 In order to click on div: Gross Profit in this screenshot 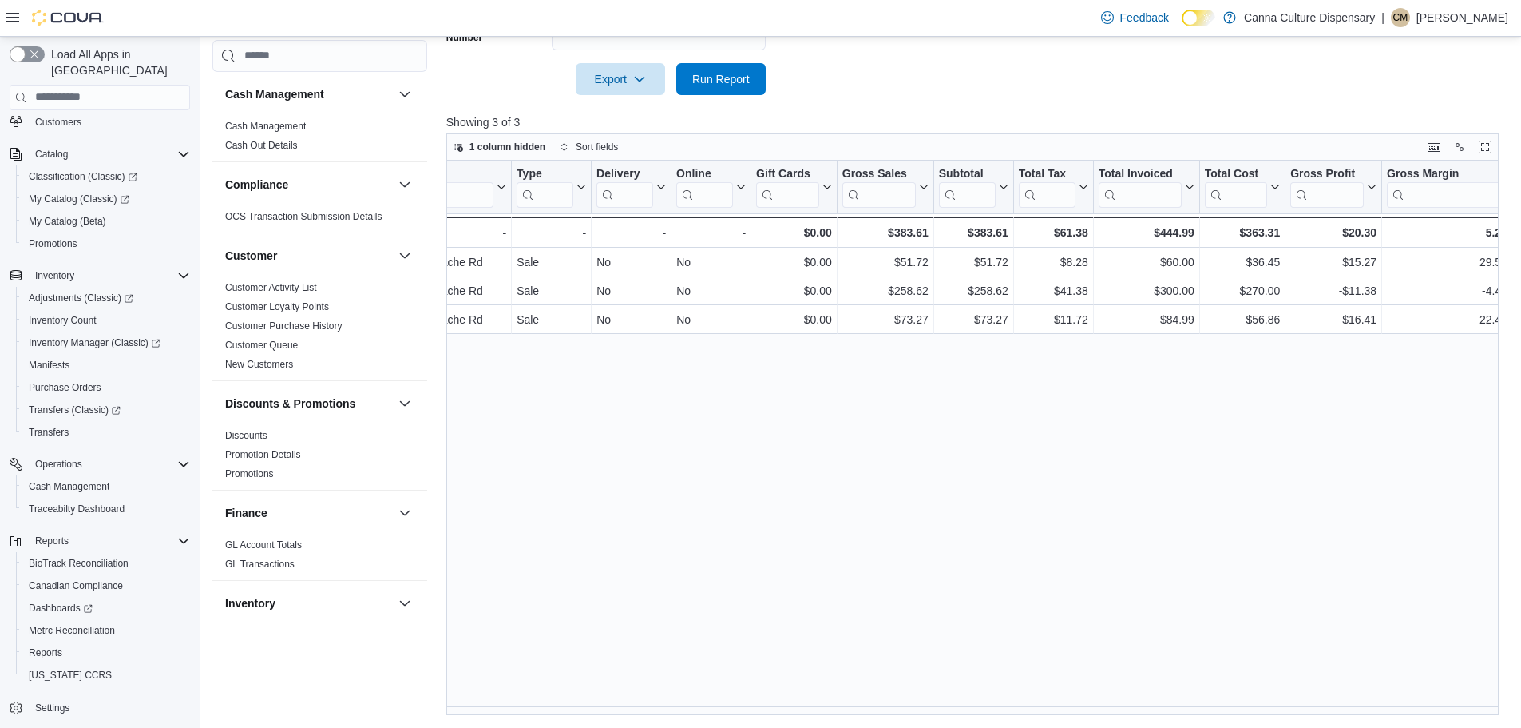, I will do `click(1327, 186)`.